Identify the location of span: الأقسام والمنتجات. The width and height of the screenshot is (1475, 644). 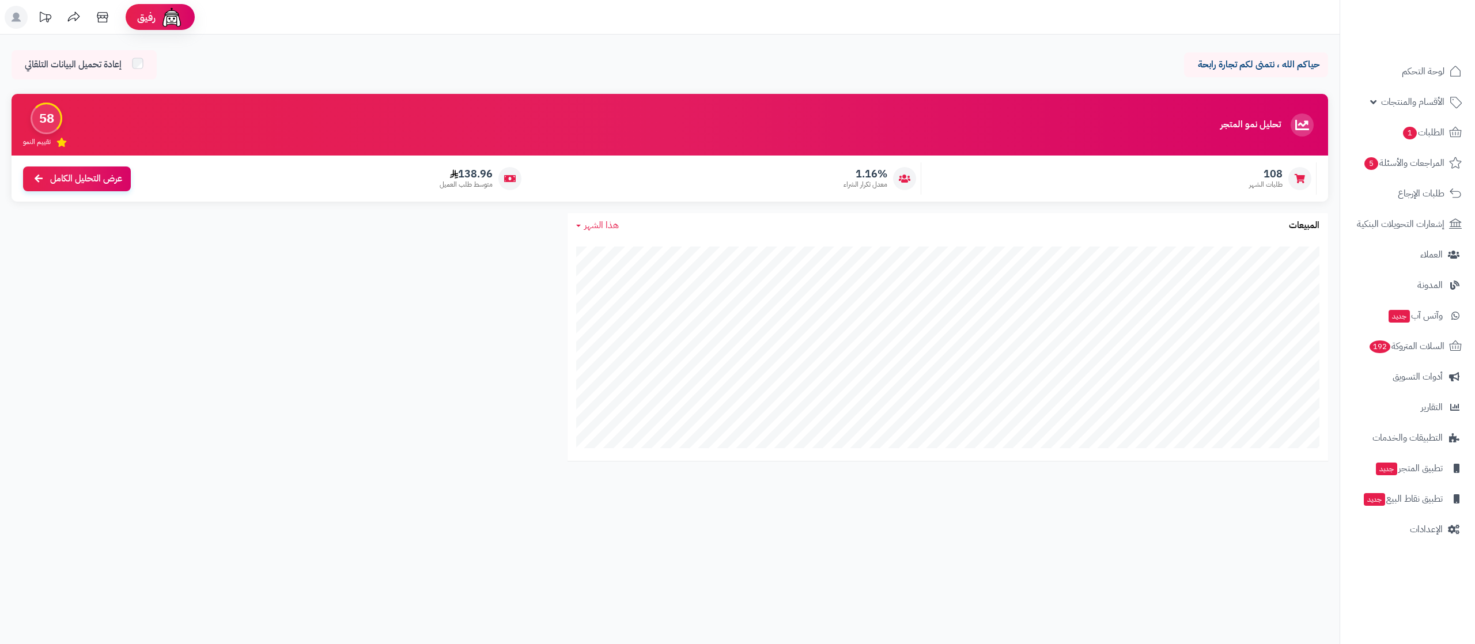
(1412, 102).